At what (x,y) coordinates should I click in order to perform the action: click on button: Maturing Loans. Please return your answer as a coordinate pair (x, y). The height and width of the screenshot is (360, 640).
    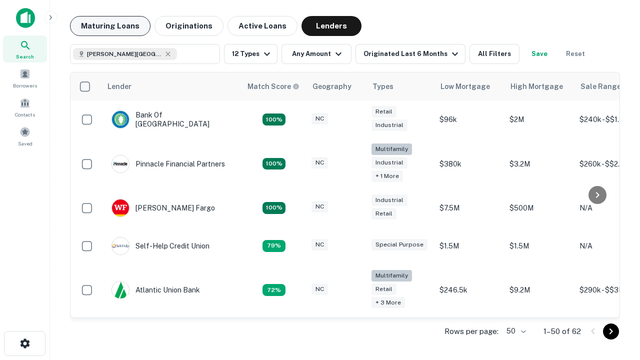
    Looking at the image, I should click on (110, 26).